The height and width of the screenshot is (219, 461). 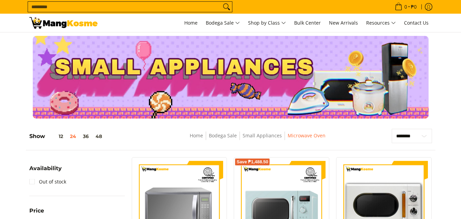 I want to click on a: Contact Us, so click(x=416, y=23).